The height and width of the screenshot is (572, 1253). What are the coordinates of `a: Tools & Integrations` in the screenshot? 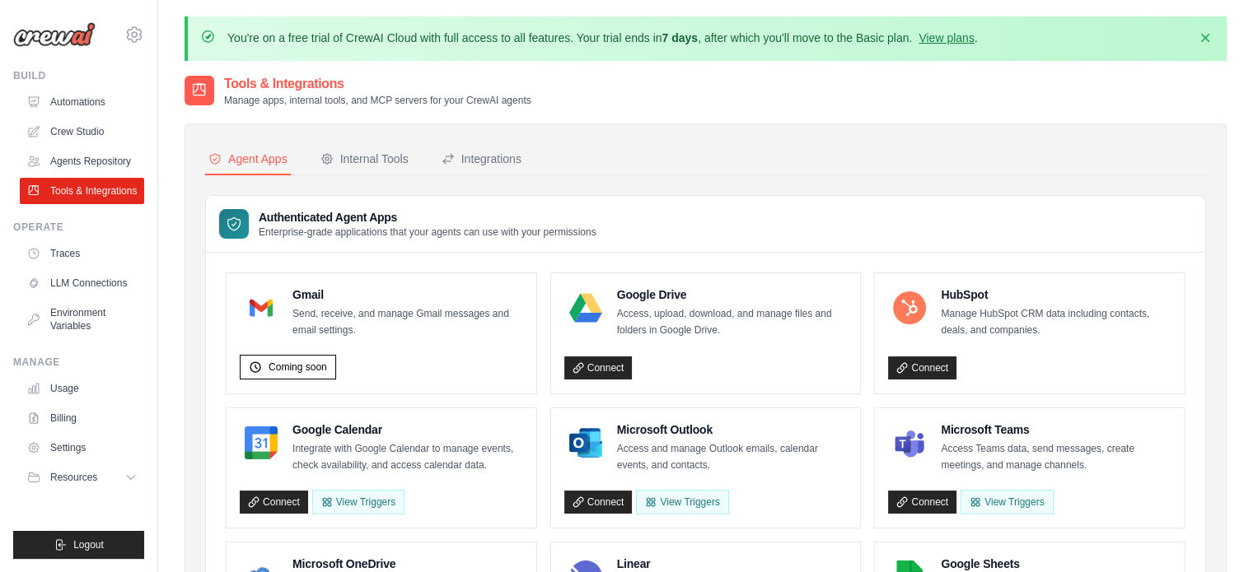 It's located at (82, 191).